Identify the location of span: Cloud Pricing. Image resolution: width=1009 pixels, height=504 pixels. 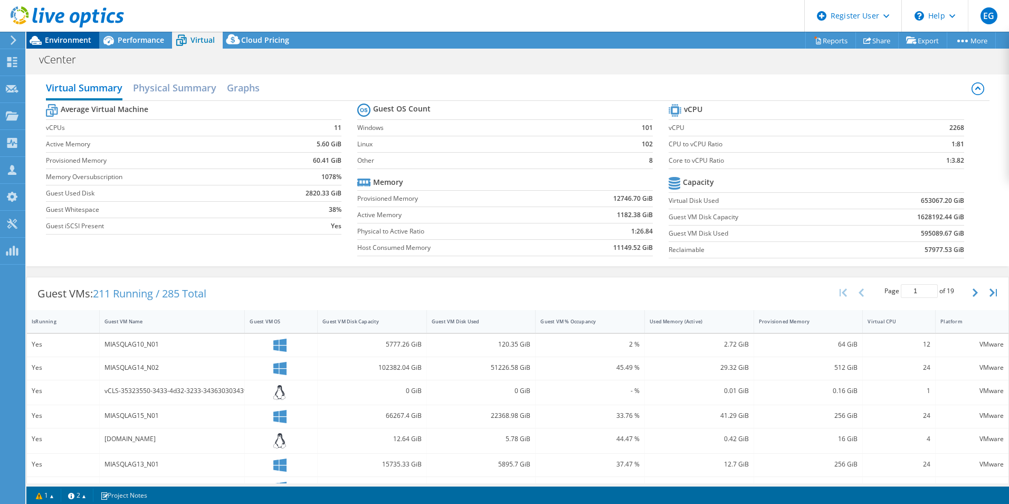
(265, 40).